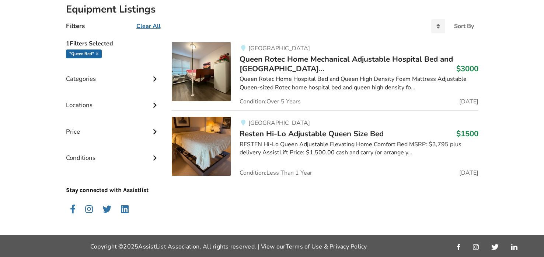  Describe the element at coordinates (326, 246) in the screenshot. I see `a: Terms of Use & Privacy Policy` at that location.